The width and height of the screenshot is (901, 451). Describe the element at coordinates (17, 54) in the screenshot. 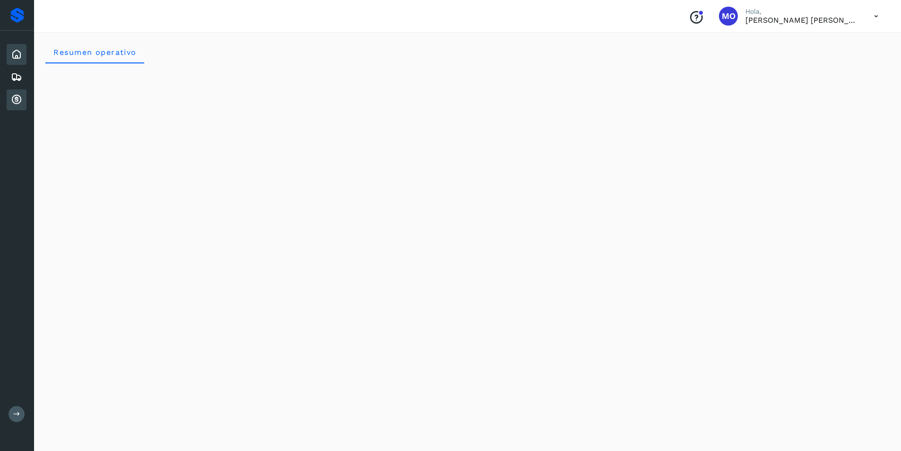

I see `div: Inicio` at that location.